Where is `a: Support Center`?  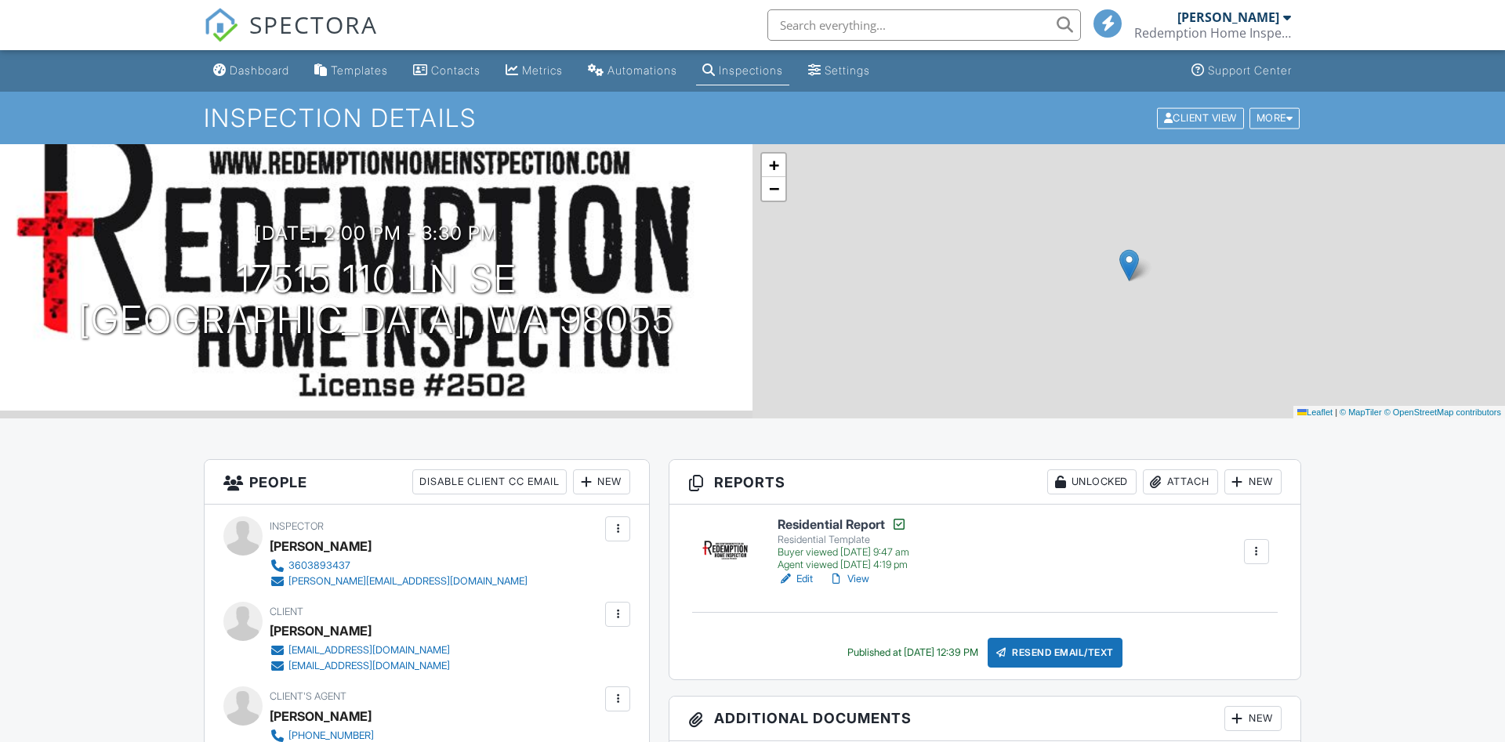
a: Support Center is located at coordinates (1241, 71).